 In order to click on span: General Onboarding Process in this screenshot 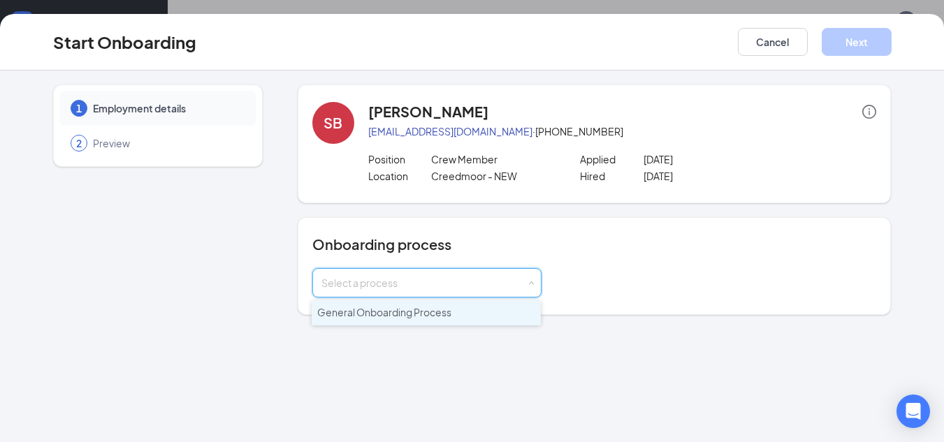, I will do `click(384, 312)`.